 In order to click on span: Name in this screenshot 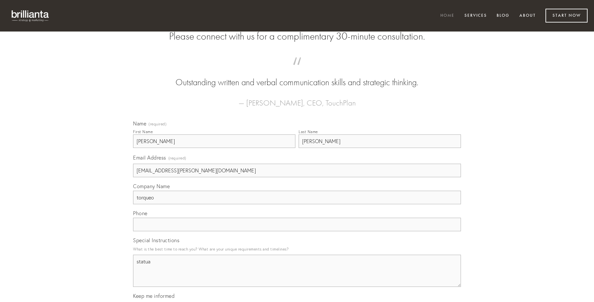, I will do `click(140, 123)`.